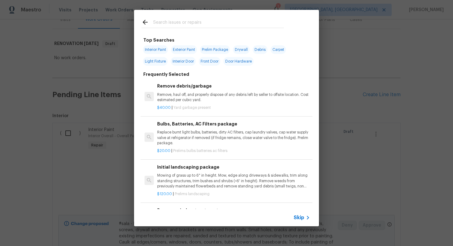  What do you see at coordinates (209, 61) in the screenshot?
I see `span: Front Door` at bounding box center [209, 61].